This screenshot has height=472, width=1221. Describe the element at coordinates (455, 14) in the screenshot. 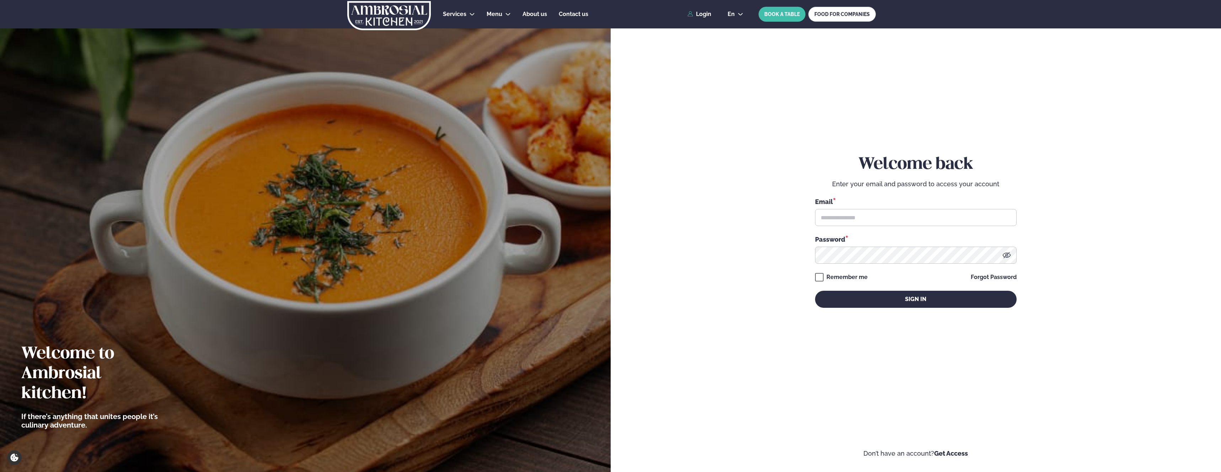

I see `a: Services` at that location.